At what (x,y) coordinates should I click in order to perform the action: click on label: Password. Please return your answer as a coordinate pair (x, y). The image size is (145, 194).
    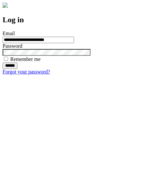
    Looking at the image, I should click on (12, 46).